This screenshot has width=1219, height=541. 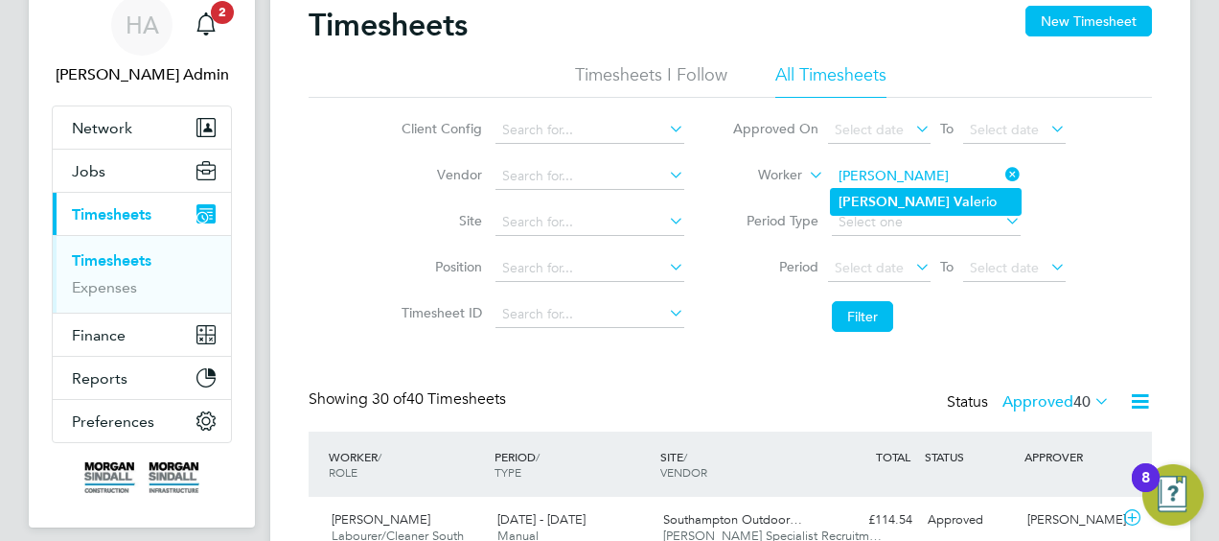 I want to click on div: WORKER, so click(x=406, y=464).